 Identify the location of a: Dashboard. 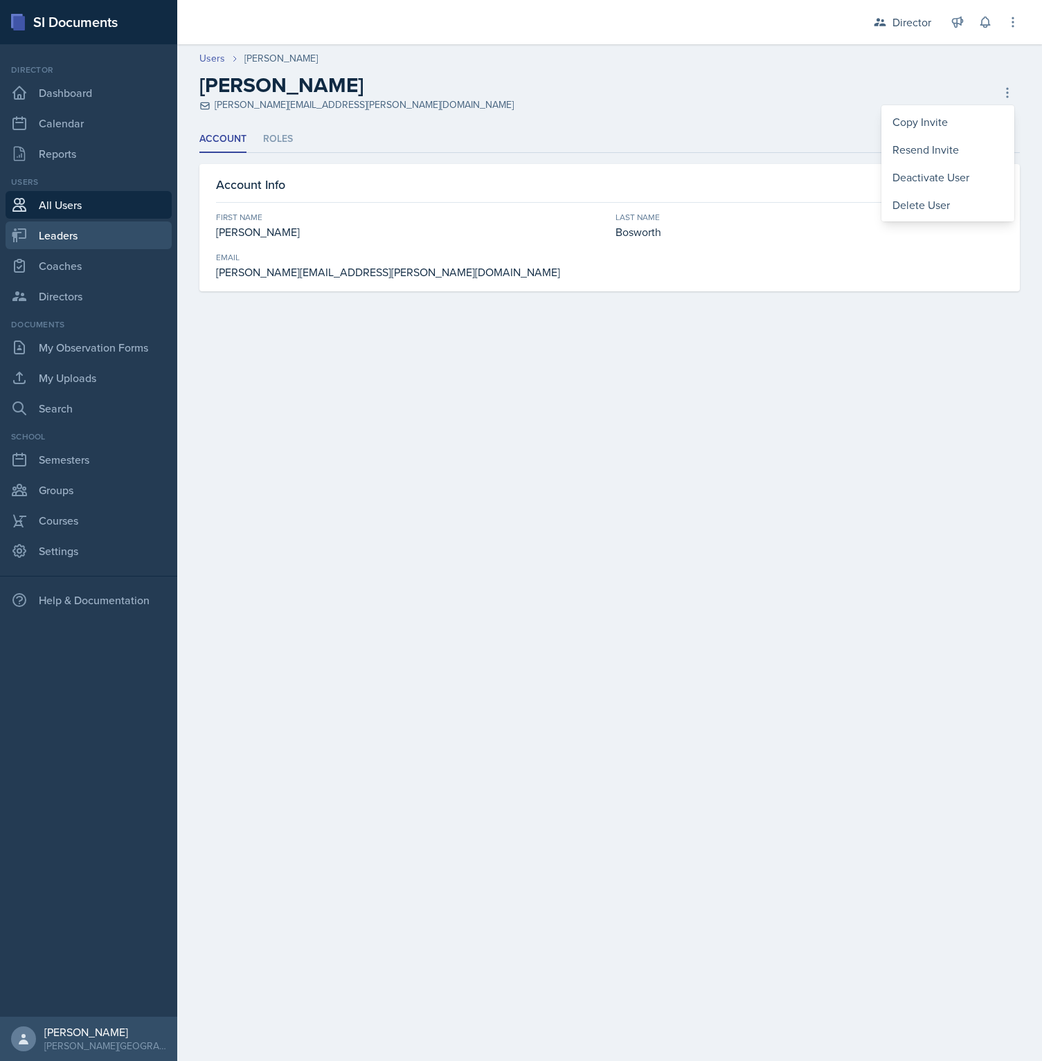
(89, 93).